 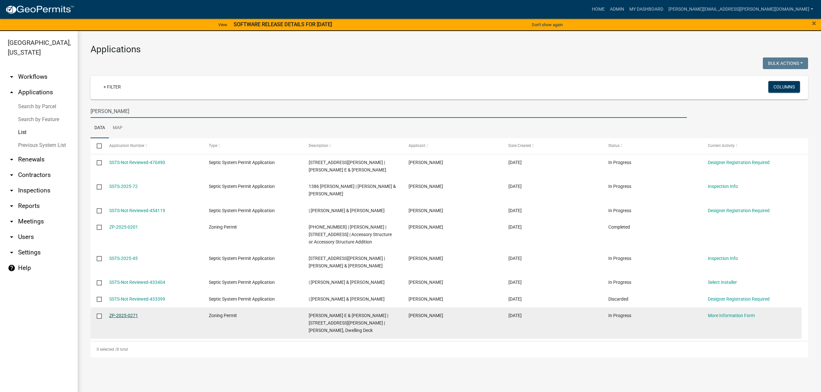 What do you see at coordinates (137, 282) in the screenshot?
I see `a: SSTS-Not Reviewed-433404` at bounding box center [137, 282].